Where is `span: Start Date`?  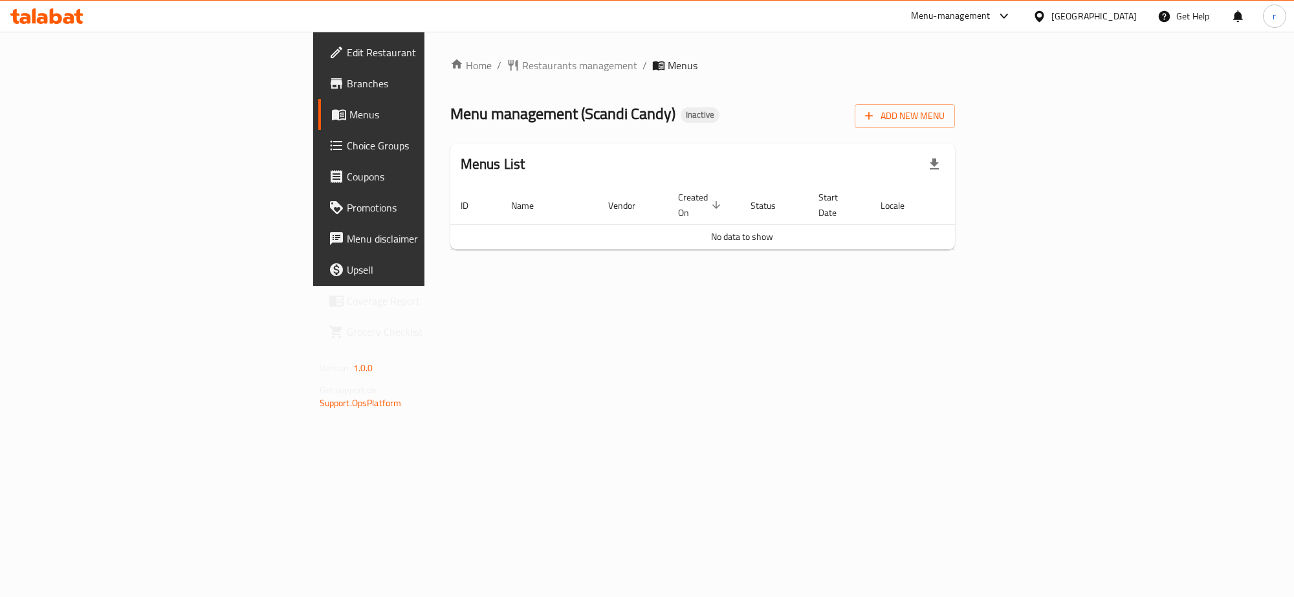
span: Start Date is located at coordinates (837, 205).